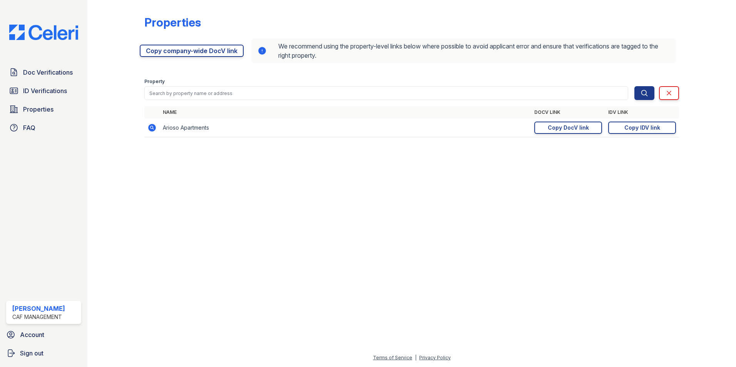  What do you see at coordinates (32, 335) in the screenshot?
I see `span: Account` at bounding box center [32, 335].